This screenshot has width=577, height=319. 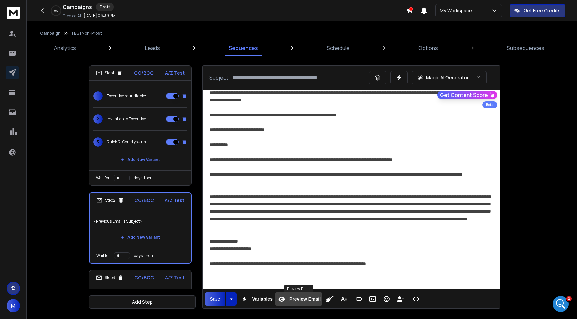 I want to click on button: Code View, so click(x=416, y=299).